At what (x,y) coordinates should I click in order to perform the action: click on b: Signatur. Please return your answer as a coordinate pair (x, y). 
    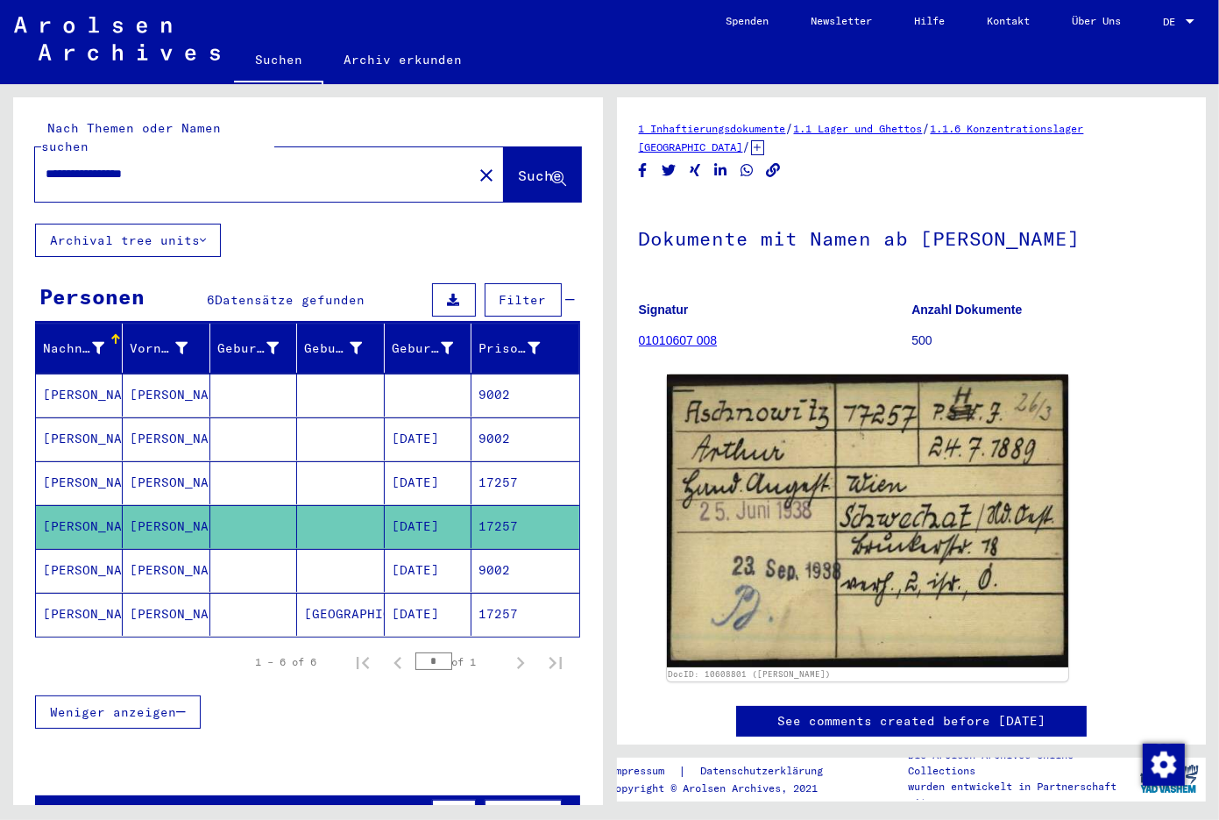
    Looking at the image, I should click on (664, 309).